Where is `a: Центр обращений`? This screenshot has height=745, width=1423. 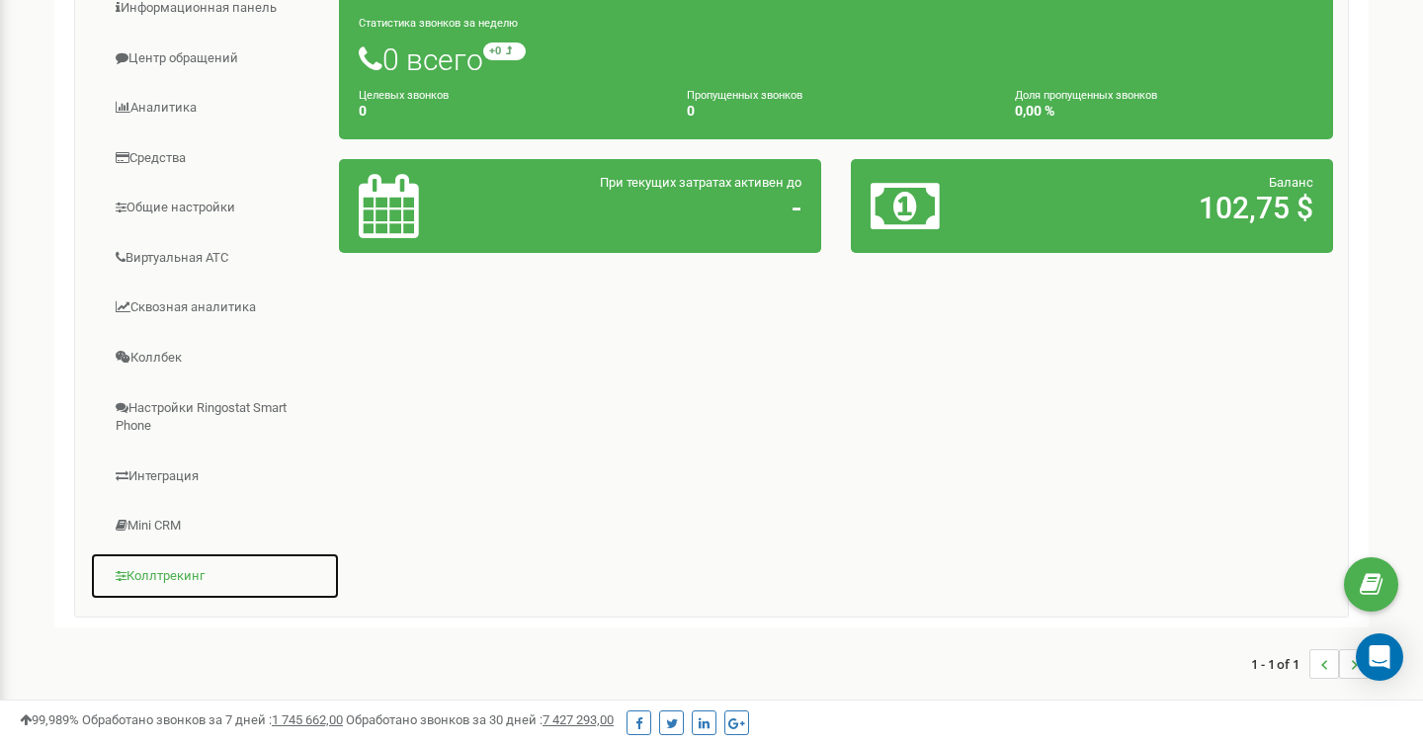
a: Центр обращений is located at coordinates (214, 58).